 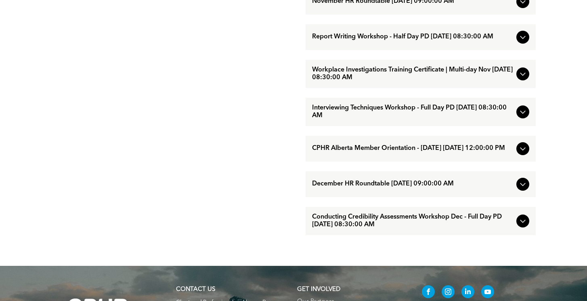 I want to click on a: CONTACT US, so click(x=195, y=289).